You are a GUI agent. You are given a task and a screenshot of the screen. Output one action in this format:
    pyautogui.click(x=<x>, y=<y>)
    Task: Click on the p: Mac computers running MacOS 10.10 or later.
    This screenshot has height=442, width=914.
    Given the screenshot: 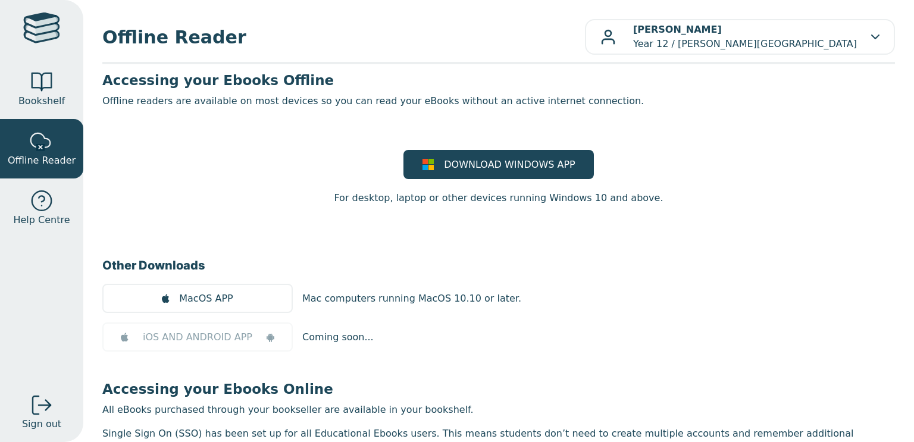 What is the action you would take?
    pyautogui.click(x=412, y=299)
    